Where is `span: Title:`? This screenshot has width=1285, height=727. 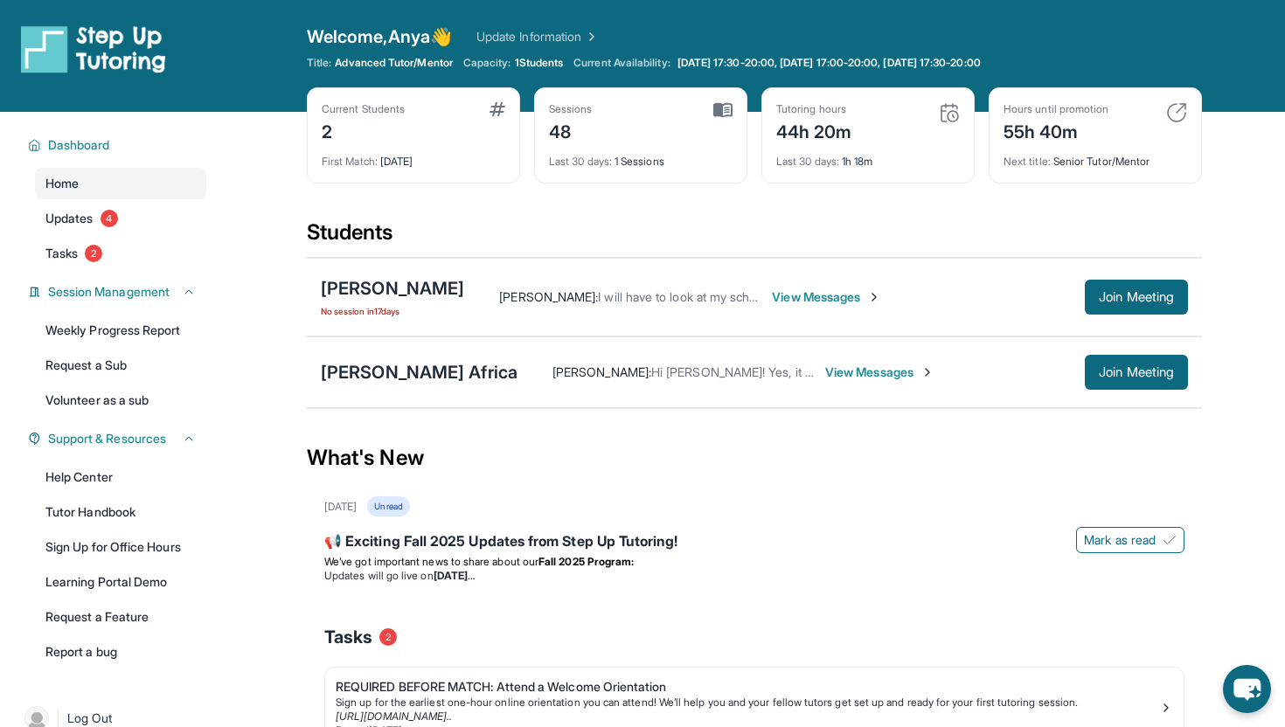 span: Title: is located at coordinates (319, 63).